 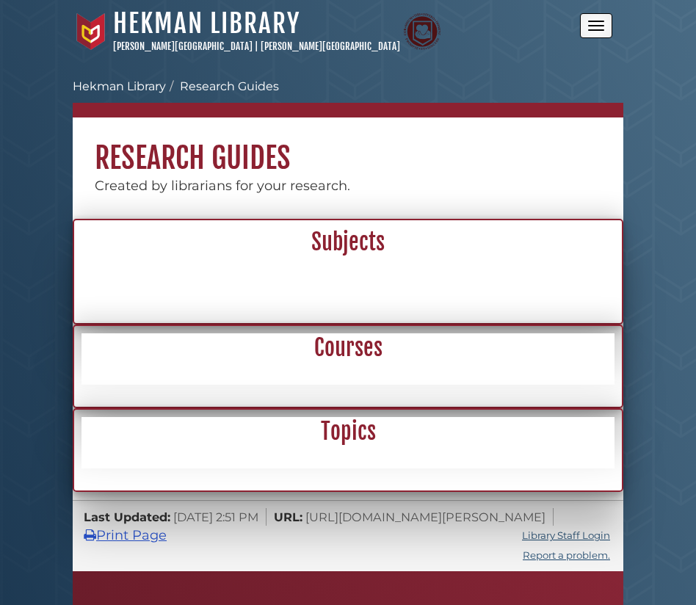 What do you see at coordinates (127, 517) in the screenshot?
I see `span: Last Updated:` at bounding box center [127, 517].